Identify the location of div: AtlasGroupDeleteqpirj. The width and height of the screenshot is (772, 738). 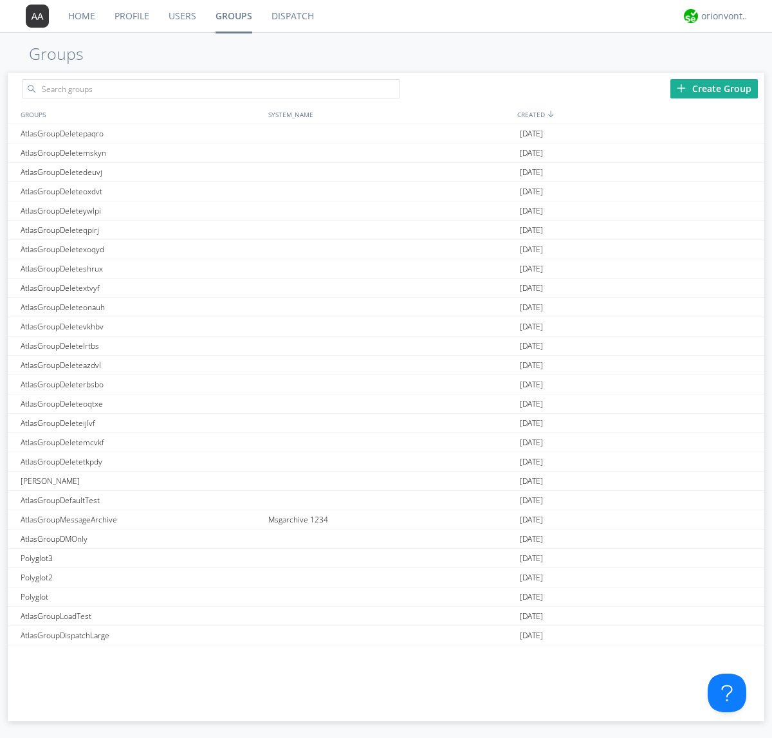
(141, 230).